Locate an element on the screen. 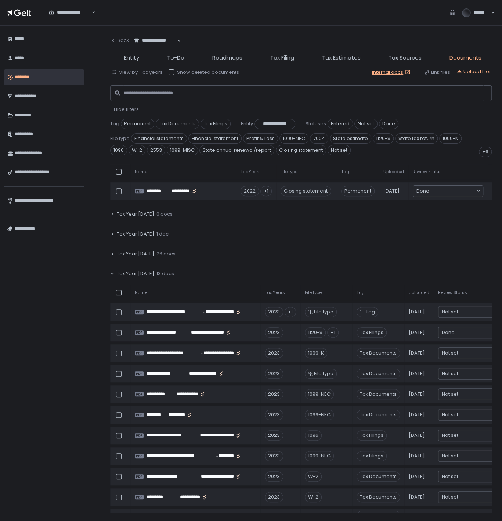 Image resolution: width=502 pixels, height=521 pixels. button: Back is located at coordinates (120, 40).